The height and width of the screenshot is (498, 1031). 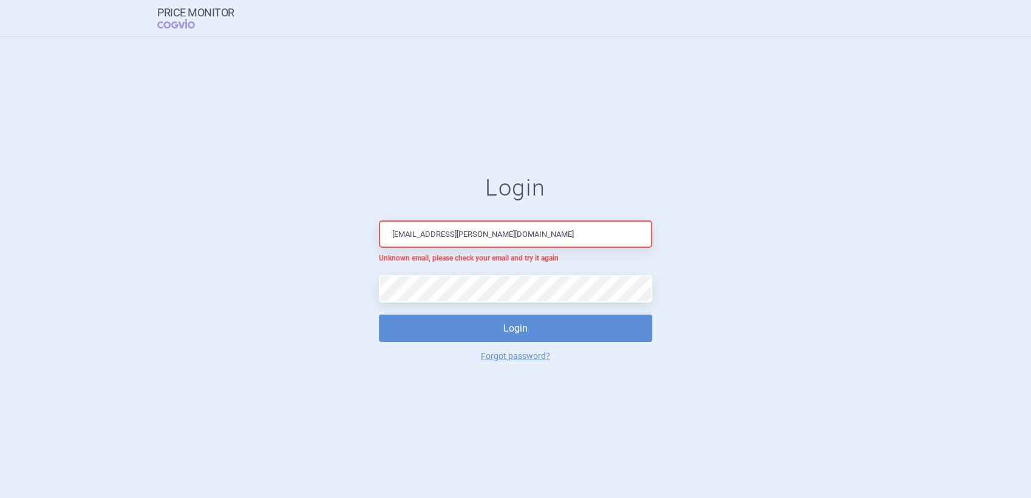 I want to click on a: Forgot password?, so click(x=515, y=356).